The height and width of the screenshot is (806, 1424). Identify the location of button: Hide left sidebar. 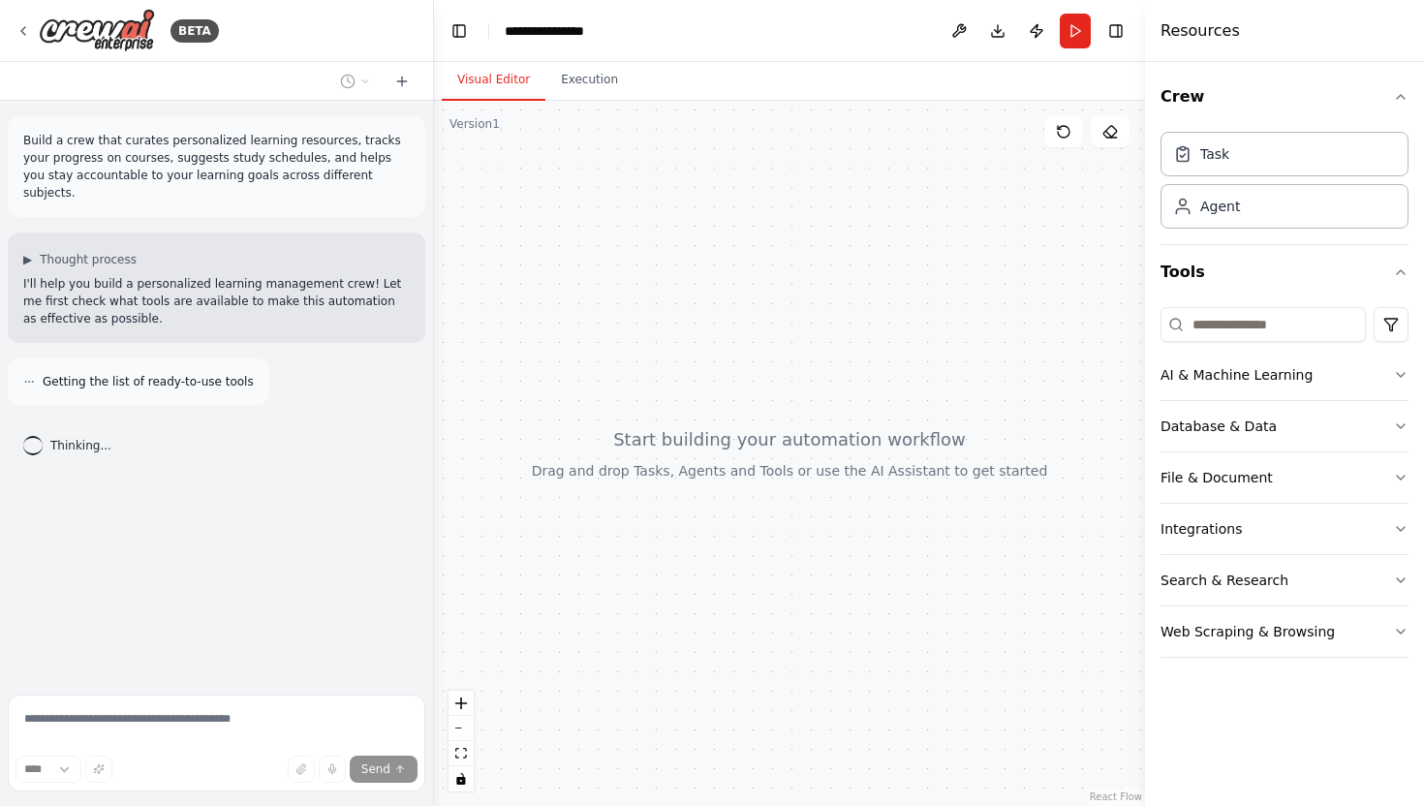
(459, 31).